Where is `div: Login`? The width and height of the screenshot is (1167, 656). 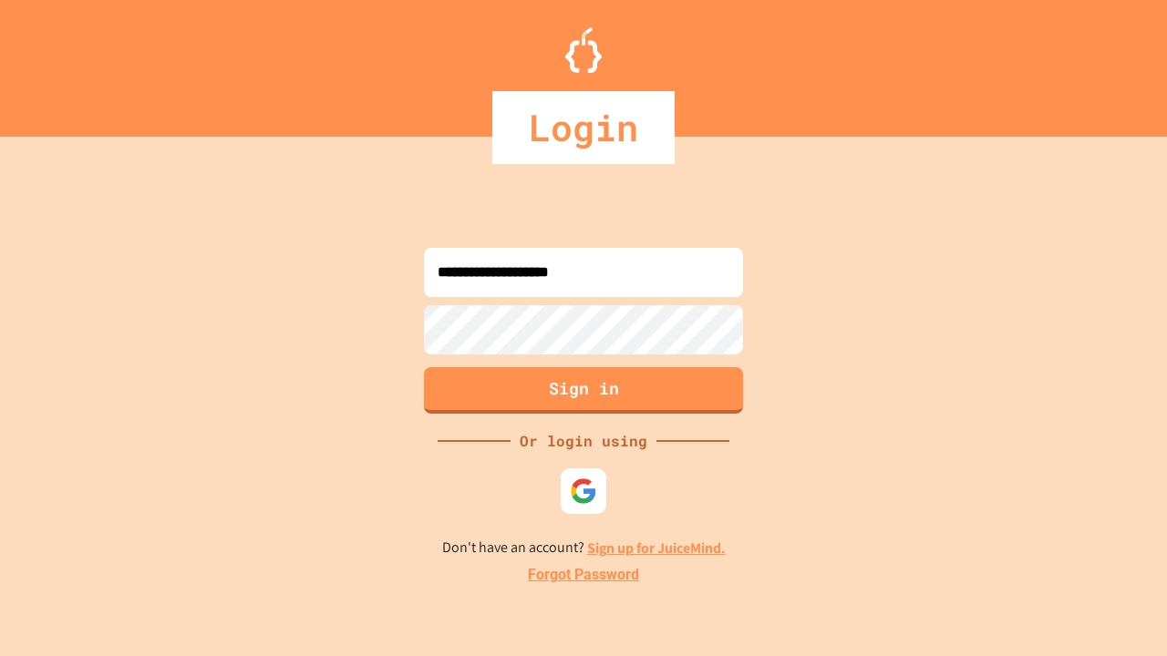
div: Login is located at coordinates (583, 128).